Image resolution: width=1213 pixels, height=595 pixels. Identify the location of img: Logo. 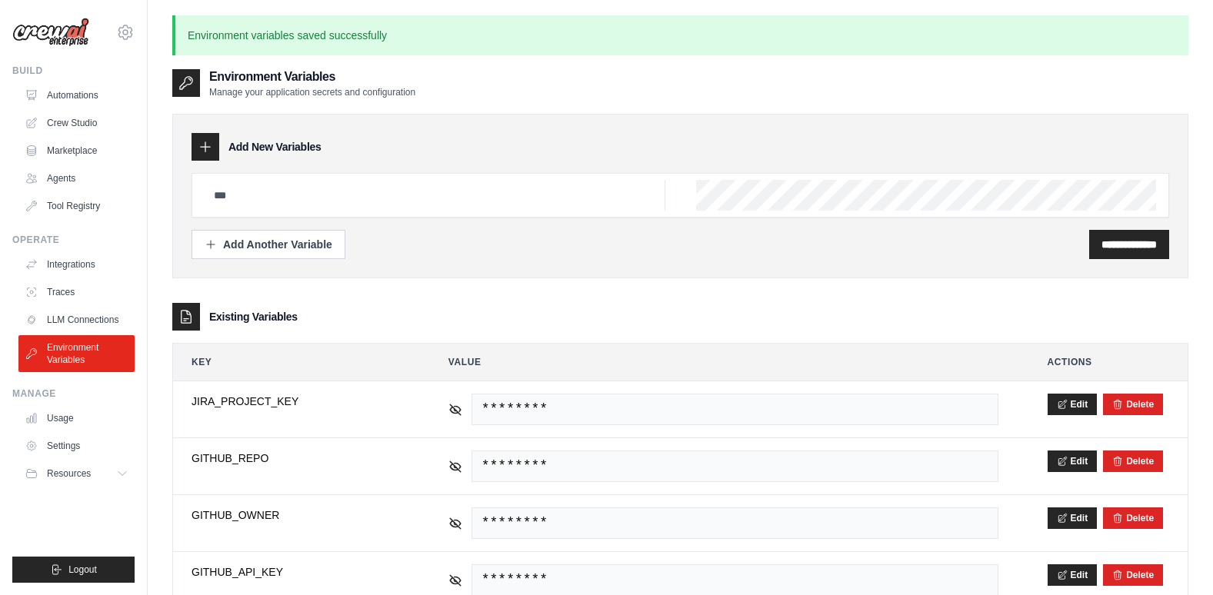
(51, 32).